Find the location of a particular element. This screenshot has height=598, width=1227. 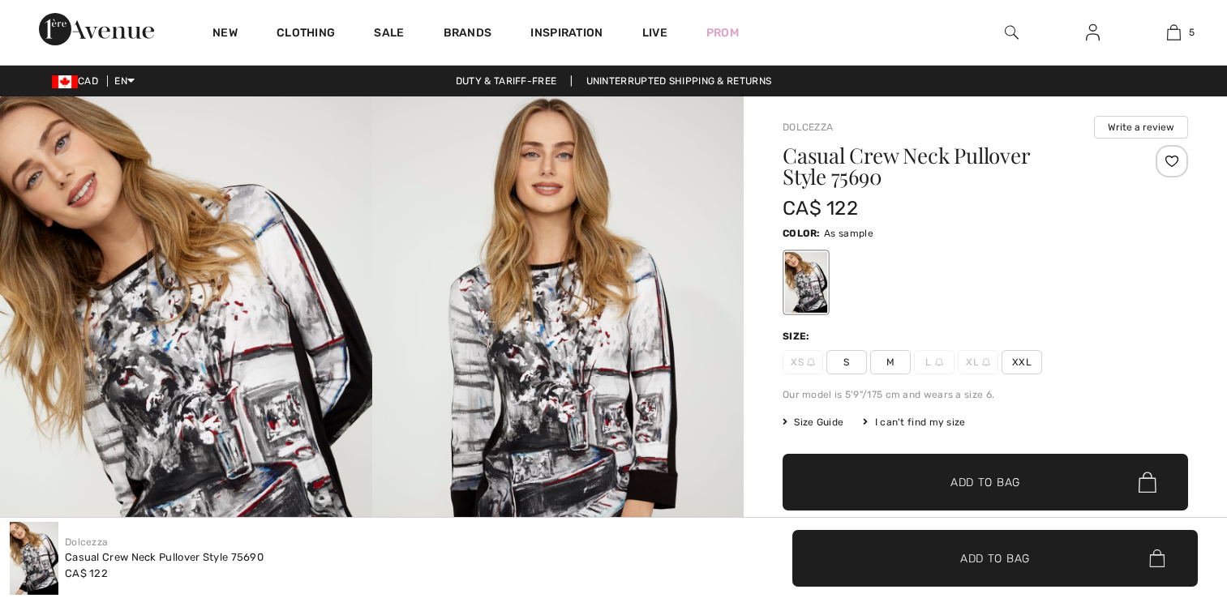

div: Our model is 5'9"/175 cm and wears a size 6. is located at coordinates (985, 395).